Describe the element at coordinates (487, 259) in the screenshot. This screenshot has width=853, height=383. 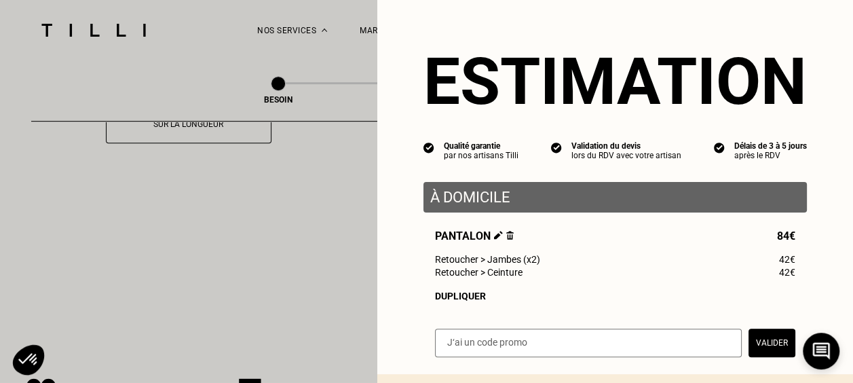
I see `span: Retoucher > Jambes (x2)` at that location.